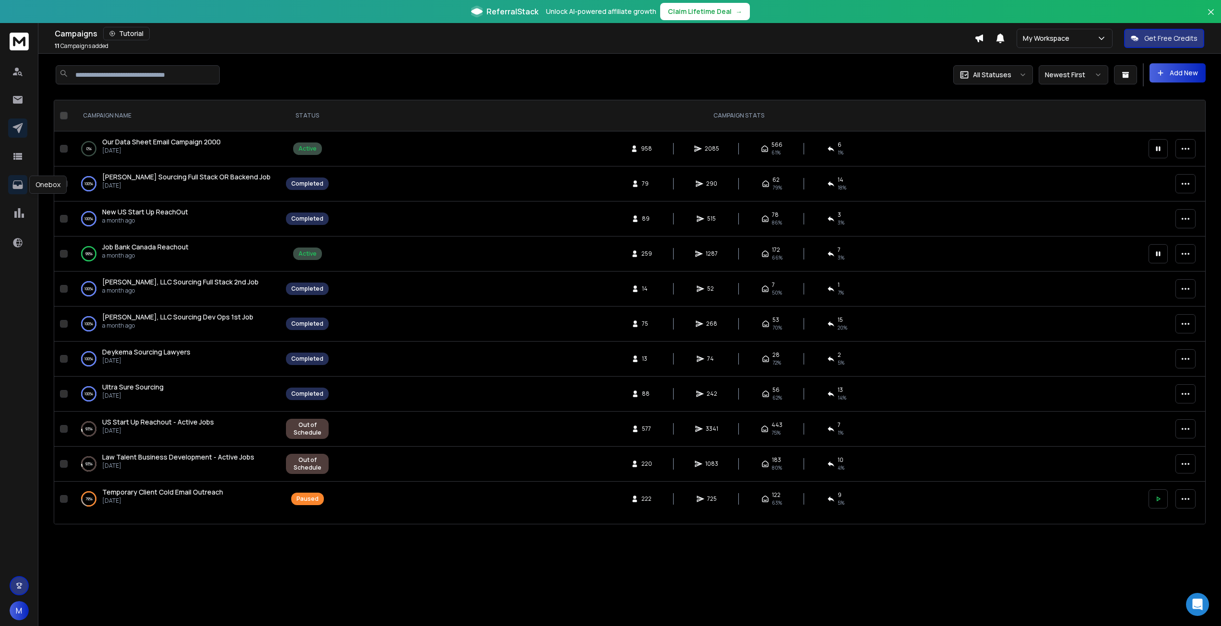 This screenshot has height=626, width=1221. I want to click on span: 63 %, so click(777, 503).